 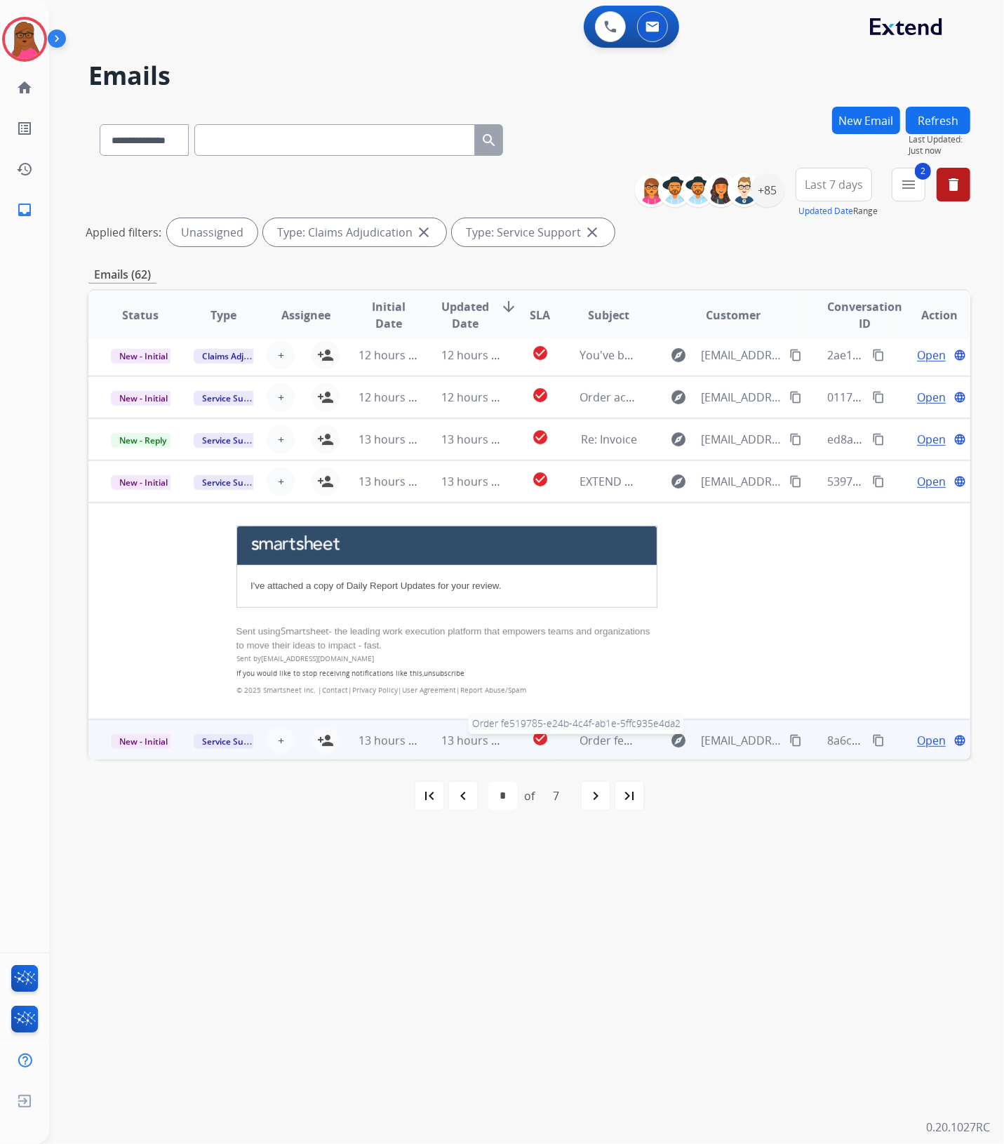 I want to click on a: User Agreement, so click(x=429, y=690).